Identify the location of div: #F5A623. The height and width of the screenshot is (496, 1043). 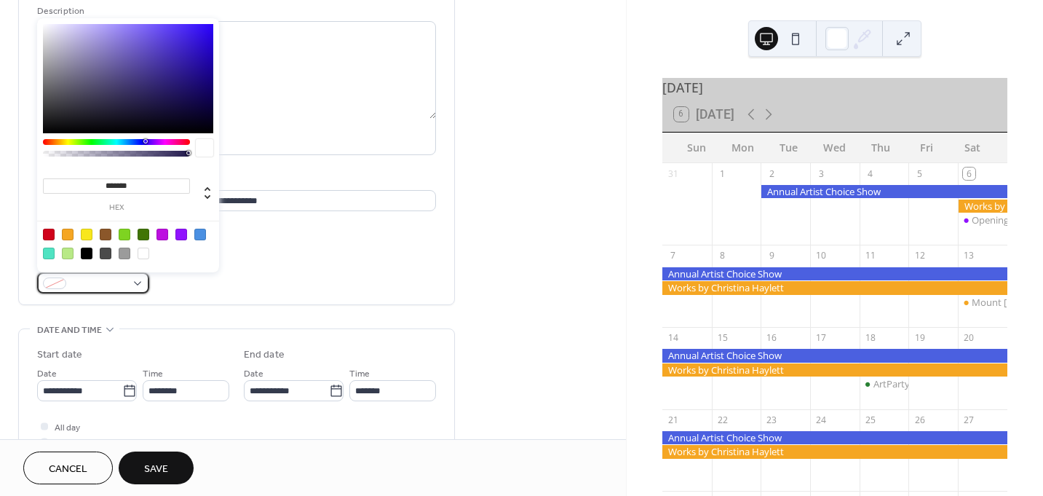
(68, 234).